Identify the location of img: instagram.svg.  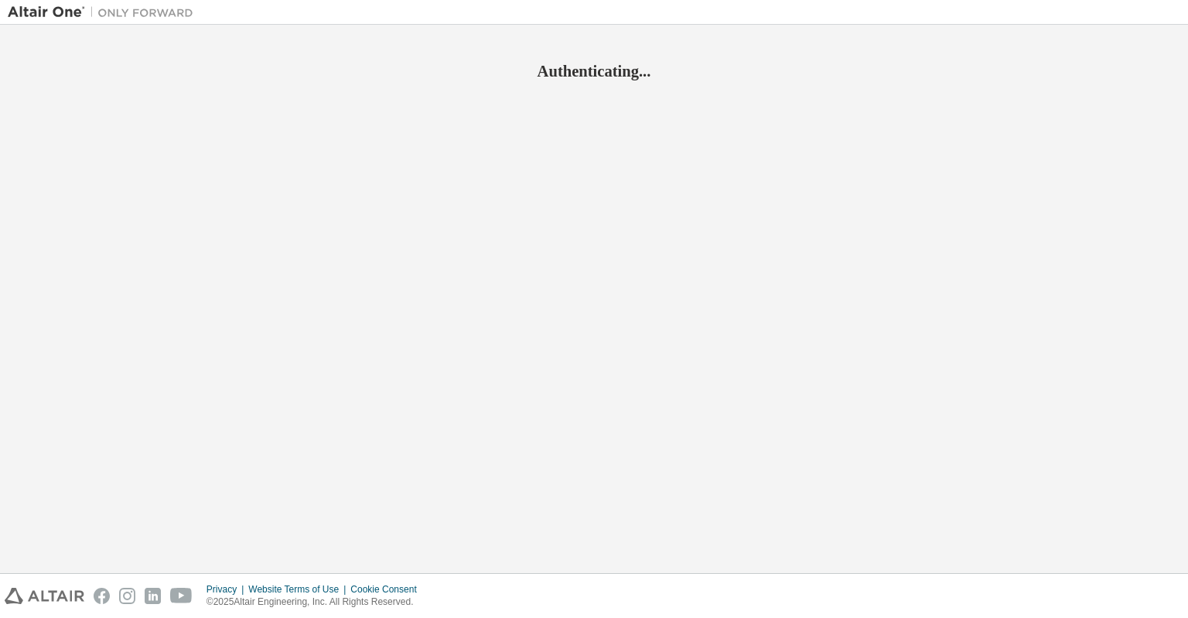
(127, 595).